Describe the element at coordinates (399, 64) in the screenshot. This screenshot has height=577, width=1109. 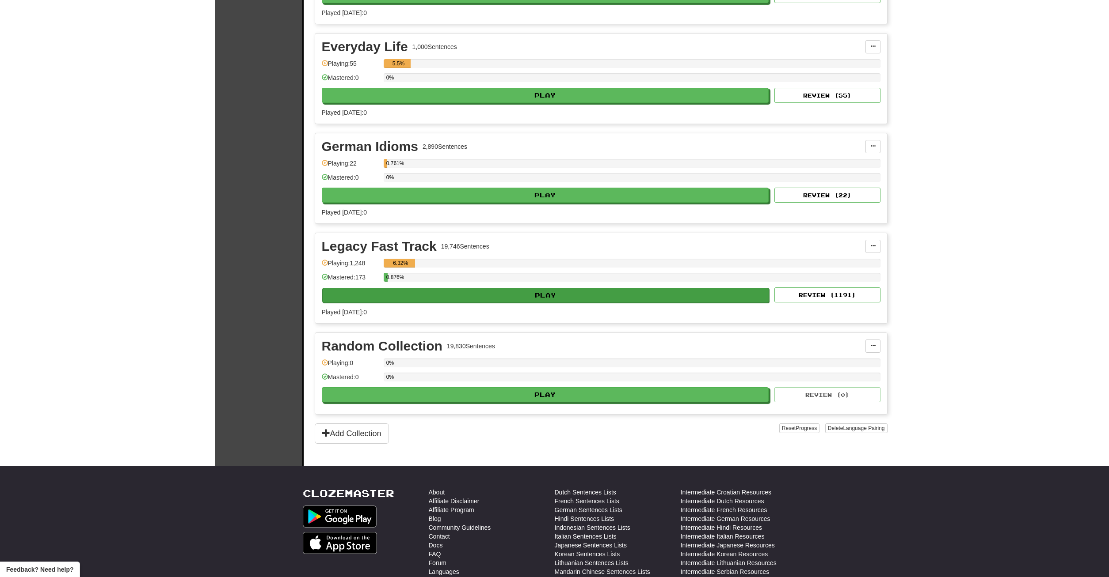
I see `div: 5.5%` at that location.